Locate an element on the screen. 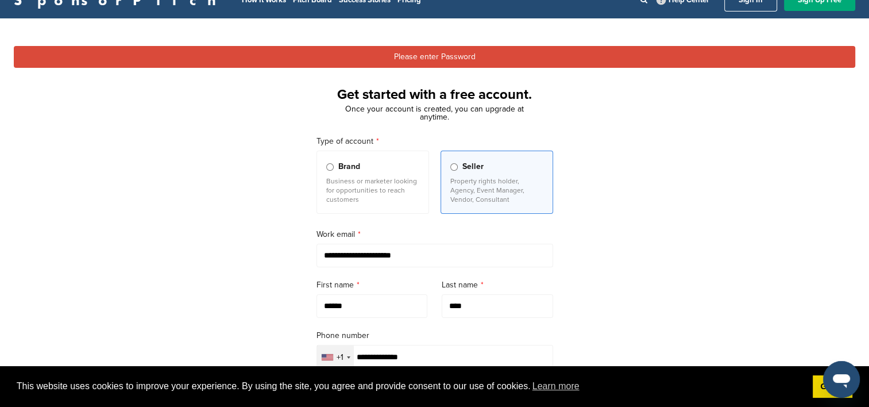 This screenshot has height=407, width=869. label: Phone number is located at coordinates (435, 336).